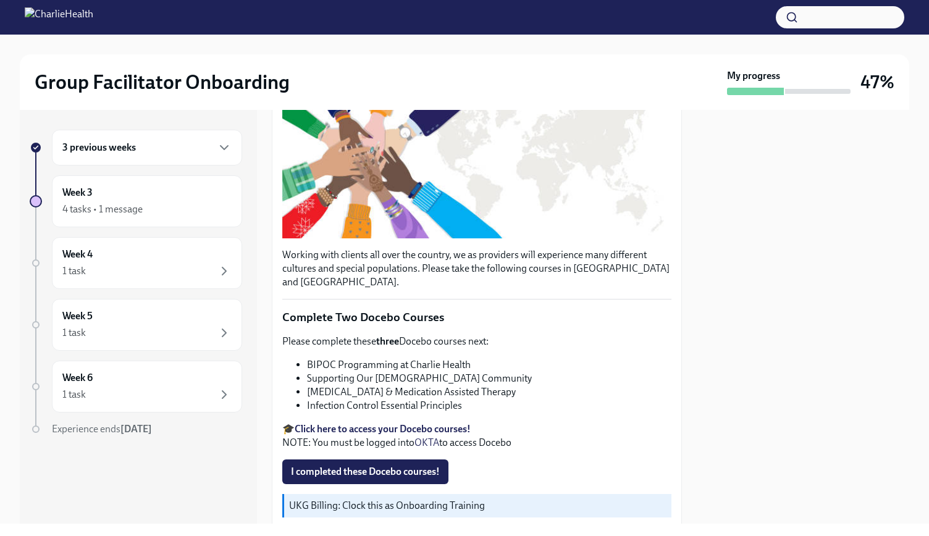 The width and height of the screenshot is (929, 536). What do you see at coordinates (489, 365) in the screenshot?
I see `li: BIPOC Programming at Charlie Health` at bounding box center [489, 365].